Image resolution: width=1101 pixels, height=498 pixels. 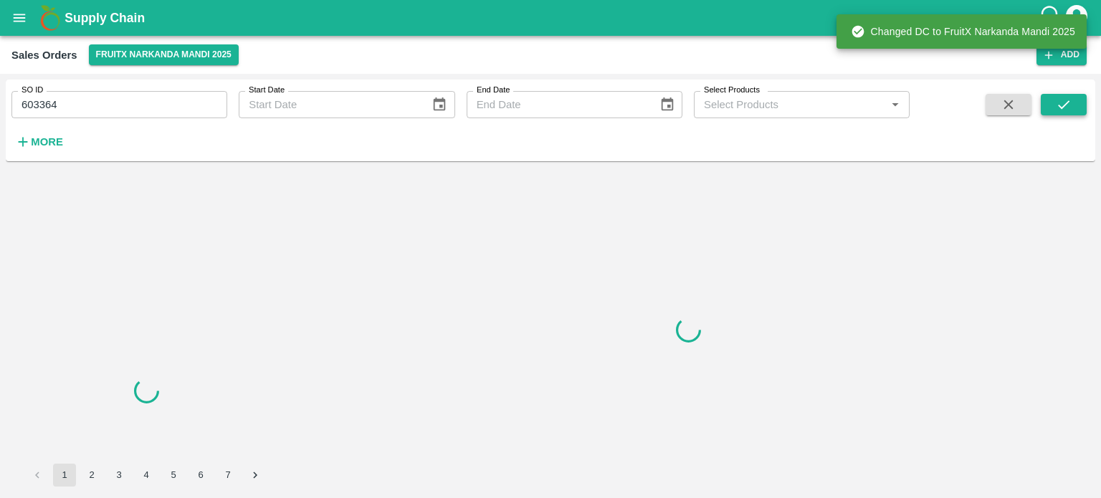 What do you see at coordinates (267, 90) in the screenshot?
I see `label: Start Date` at bounding box center [267, 90].